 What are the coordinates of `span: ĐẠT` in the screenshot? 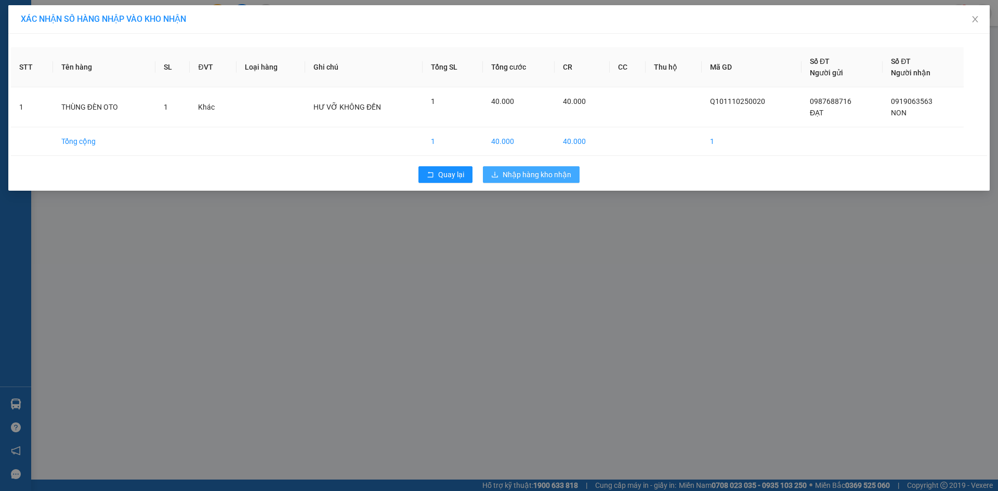 It's located at (816, 113).